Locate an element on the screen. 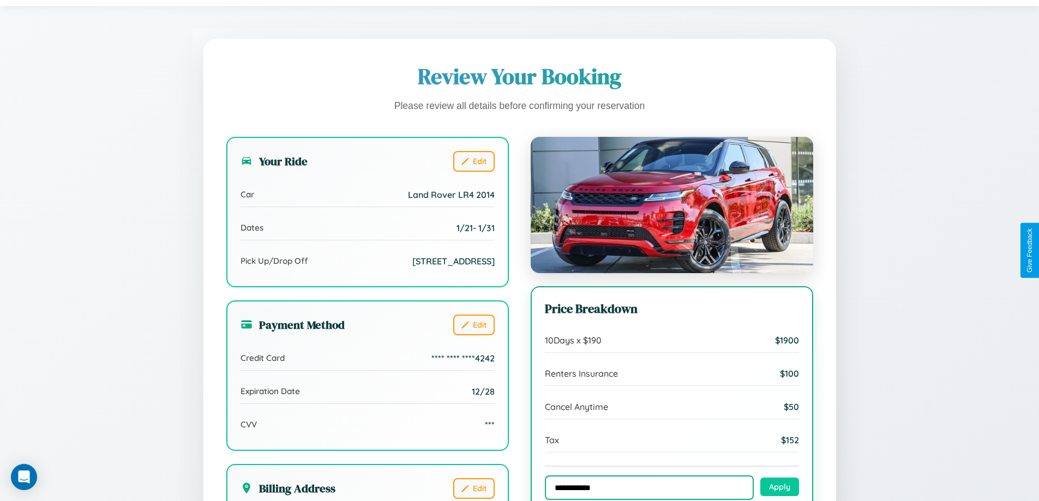 The height and width of the screenshot is (501, 1039). span: 1 / 21 - 1 / 31 is located at coordinates (476, 228).